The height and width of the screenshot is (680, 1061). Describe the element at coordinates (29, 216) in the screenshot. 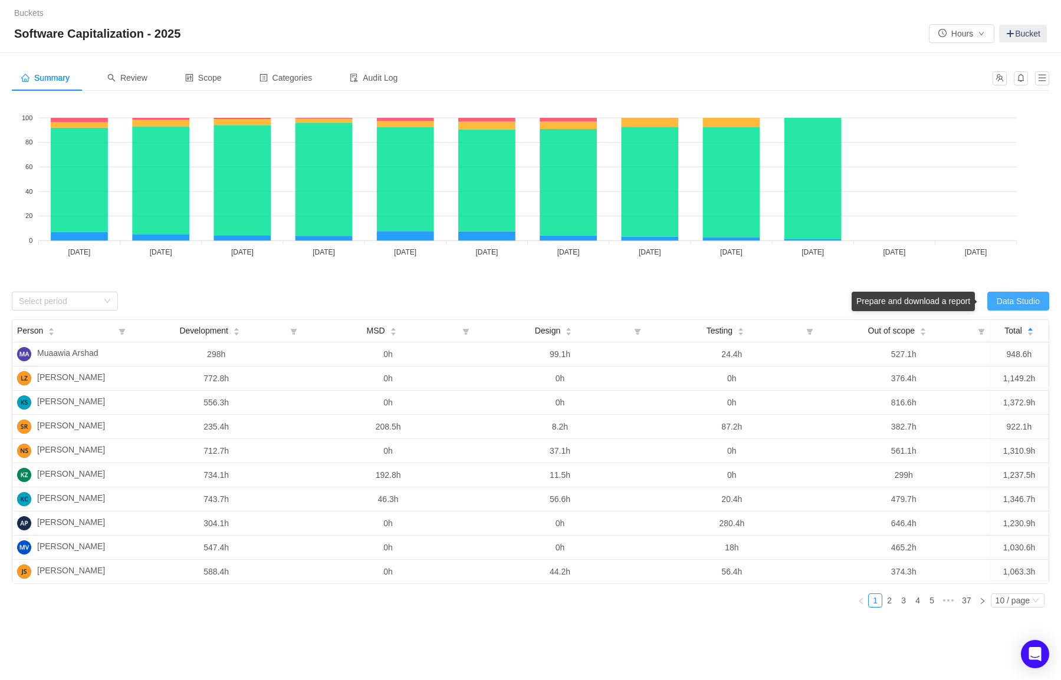

I see `tspan: 20` at that location.